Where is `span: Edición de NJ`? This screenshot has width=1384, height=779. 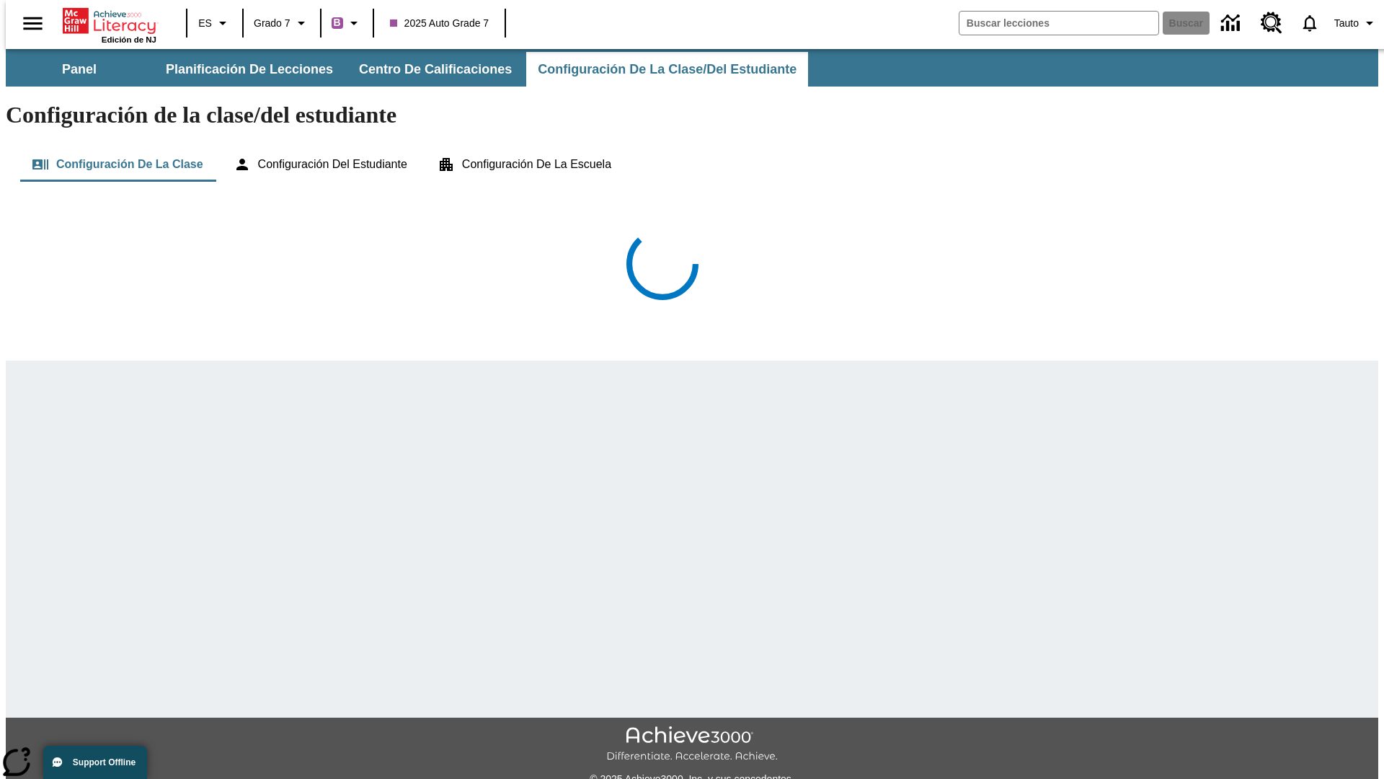 span: Edición de NJ is located at coordinates (129, 40).